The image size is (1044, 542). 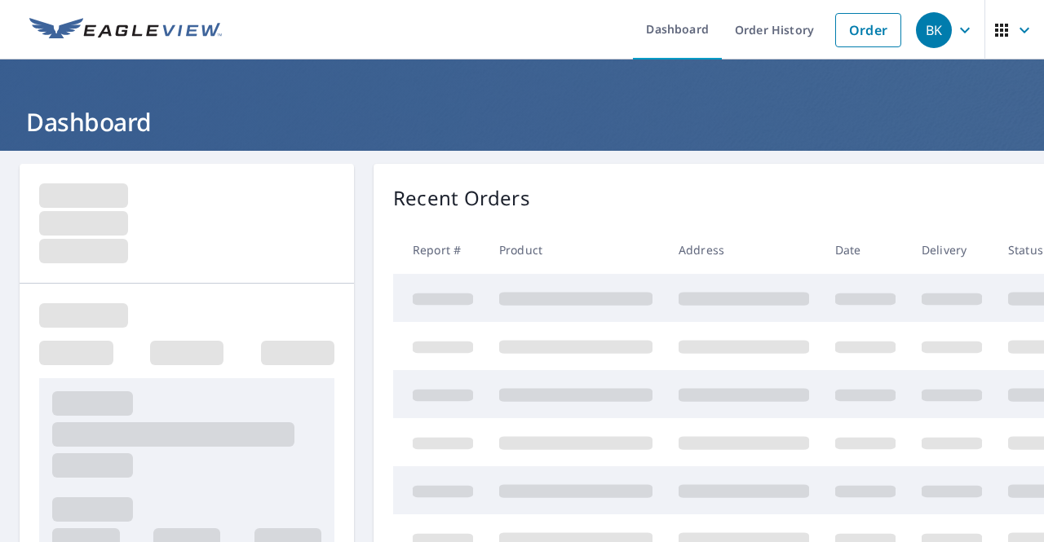 I want to click on th: Delivery, so click(x=952, y=250).